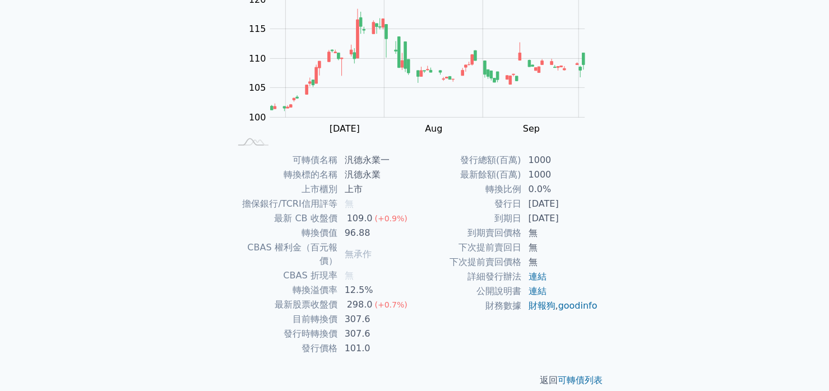 The height and width of the screenshot is (391, 829). What do you see at coordinates (468, 277) in the screenshot?
I see `td: 詳細發行辦法` at bounding box center [468, 277].